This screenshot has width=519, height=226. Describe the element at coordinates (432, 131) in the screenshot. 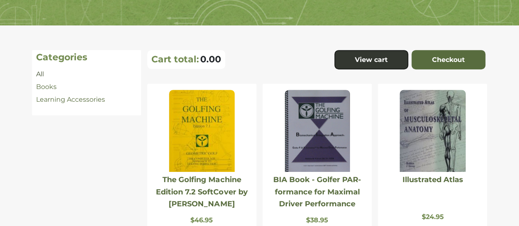

I see `img: Illustrated Atlas` at that location.